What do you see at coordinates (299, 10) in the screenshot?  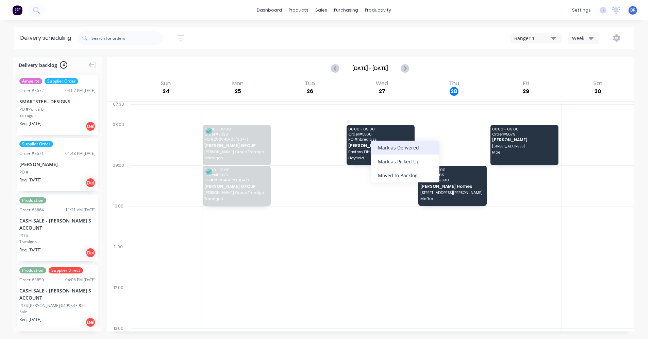 I see `div: products` at bounding box center [299, 10].